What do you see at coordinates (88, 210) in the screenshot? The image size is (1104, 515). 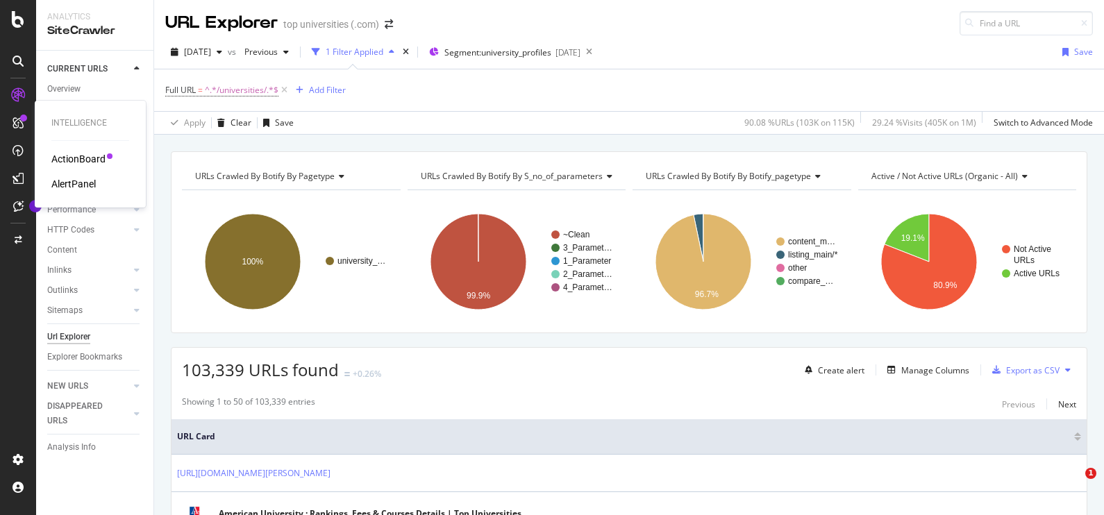 I see `a: Performance` at bounding box center [88, 210].